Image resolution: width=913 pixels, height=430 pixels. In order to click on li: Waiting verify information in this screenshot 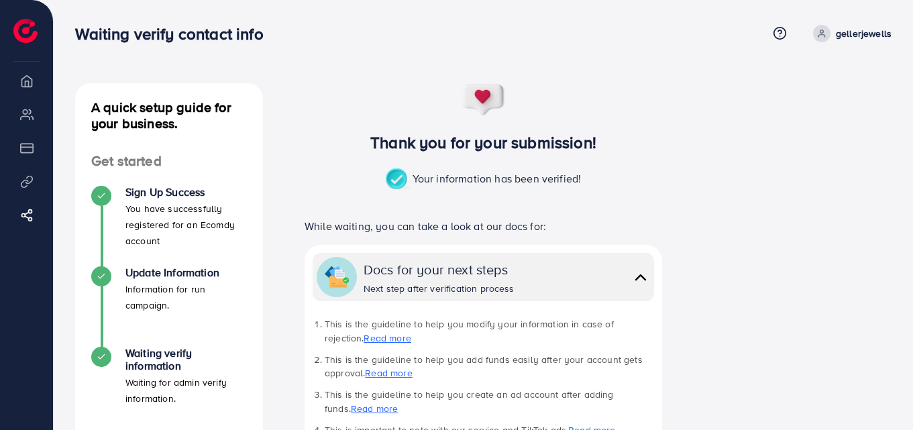, I will do `click(169, 387)`.